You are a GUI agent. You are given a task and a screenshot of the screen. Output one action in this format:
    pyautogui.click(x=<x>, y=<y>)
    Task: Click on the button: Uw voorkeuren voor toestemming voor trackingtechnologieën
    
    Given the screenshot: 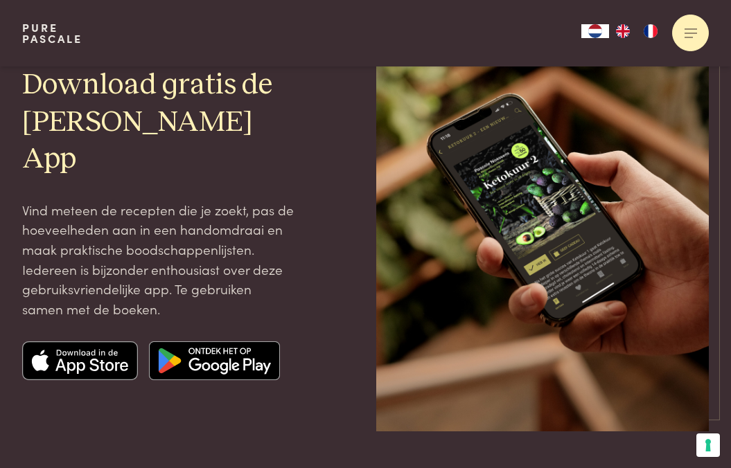 What is the action you would take?
    pyautogui.click(x=708, y=446)
    